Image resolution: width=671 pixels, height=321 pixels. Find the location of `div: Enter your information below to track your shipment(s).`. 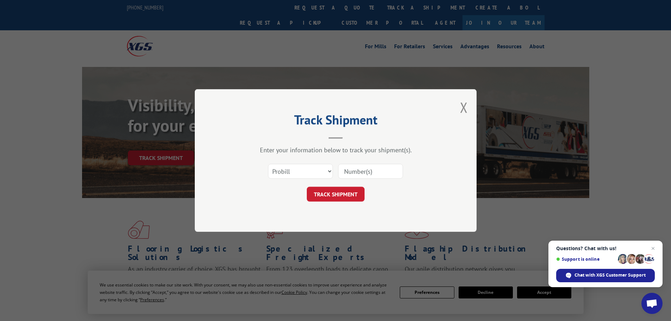

div: Enter your information below to track your shipment(s). is located at coordinates (336, 150).